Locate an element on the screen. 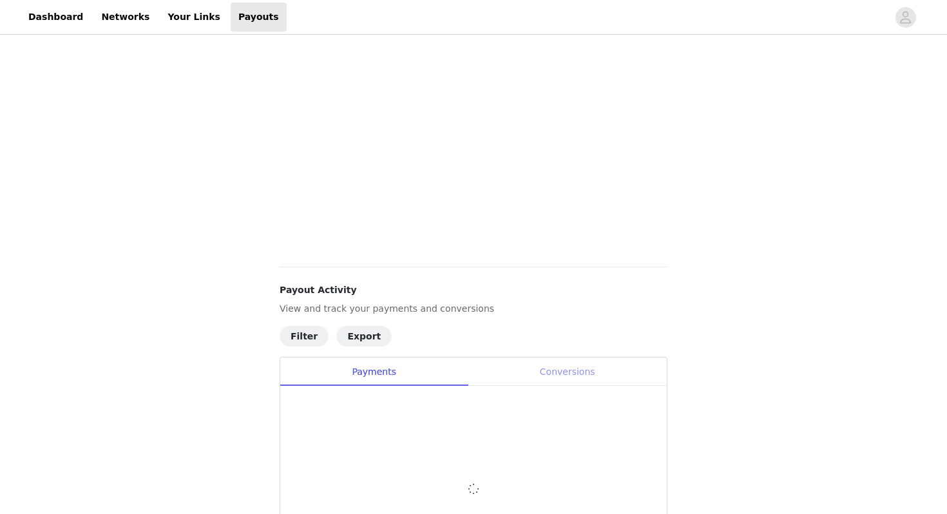  a: Networks is located at coordinates (125, 17).